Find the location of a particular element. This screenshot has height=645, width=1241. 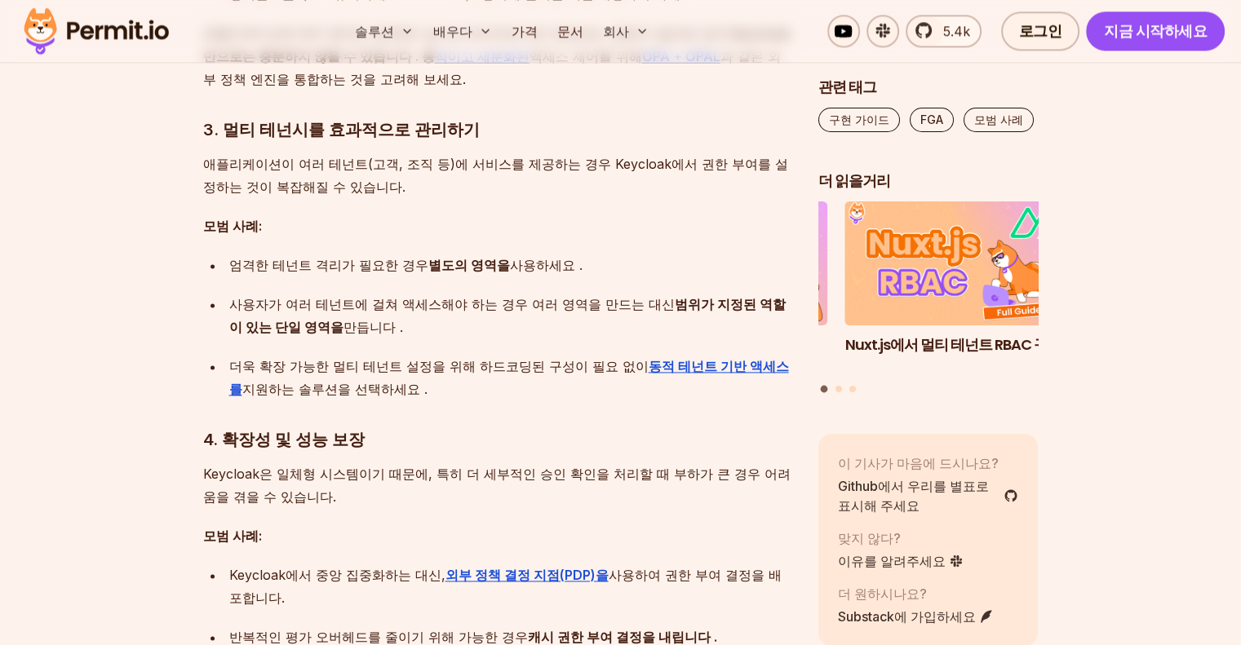

li: 3개 중 1개 is located at coordinates (955, 289).